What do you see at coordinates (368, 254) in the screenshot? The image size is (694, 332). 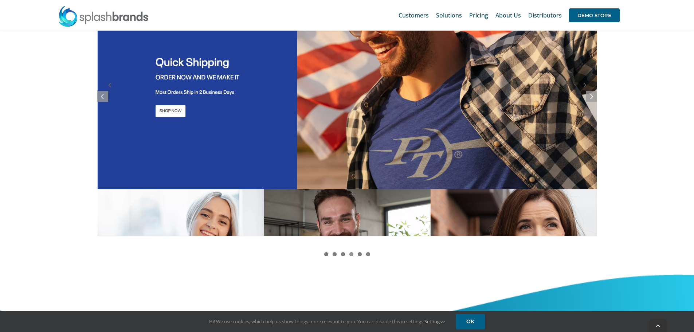 I see `a: 6` at bounding box center [368, 254].